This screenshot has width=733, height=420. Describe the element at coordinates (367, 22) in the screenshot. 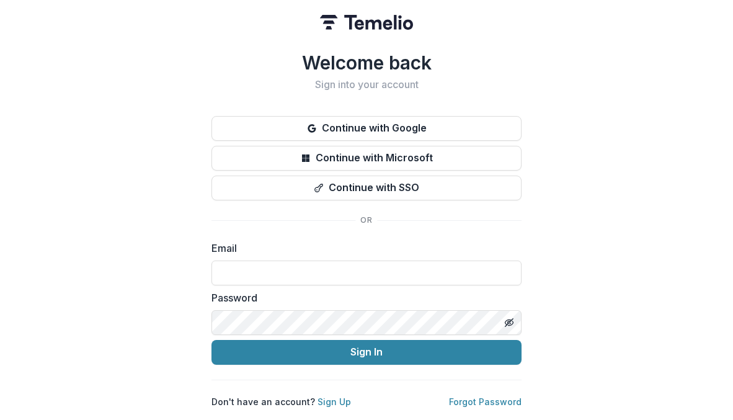

I see `img: Temelio` at that location.